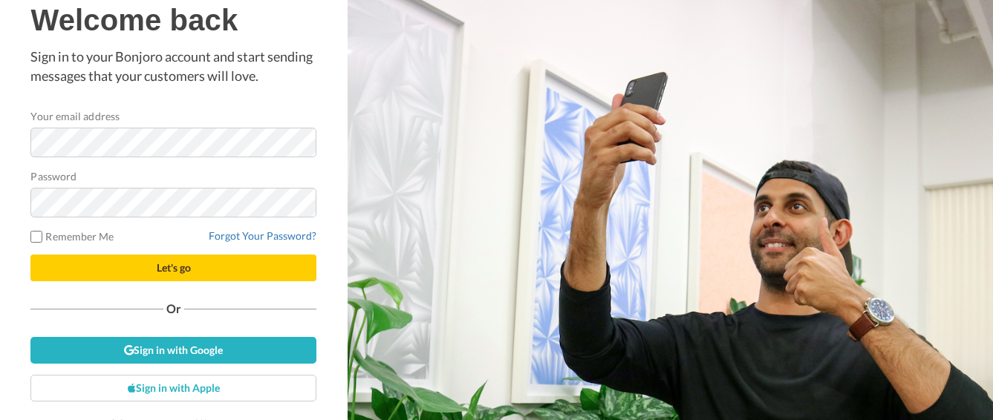  I want to click on a: Forgot Your Password?, so click(262, 235).